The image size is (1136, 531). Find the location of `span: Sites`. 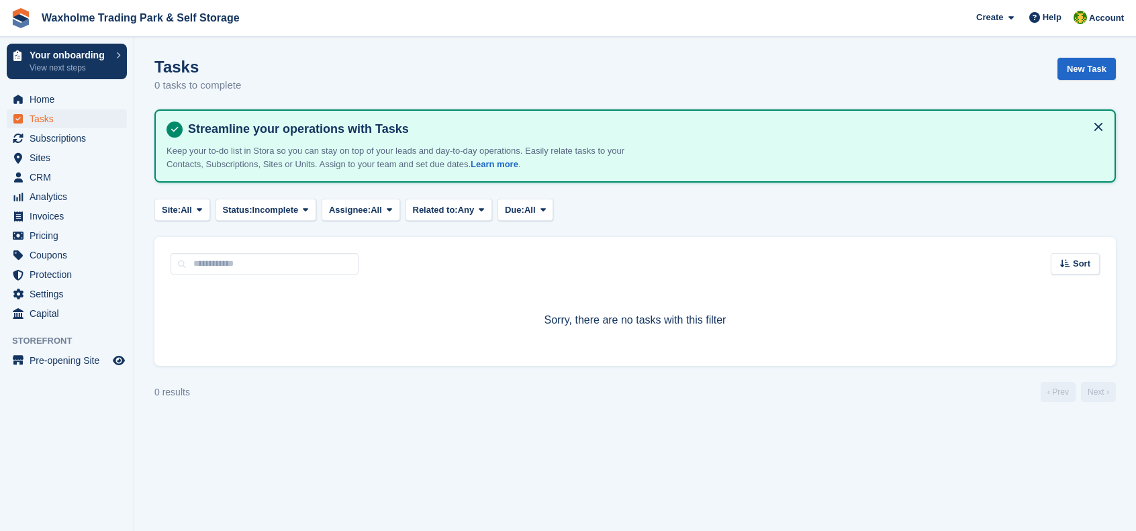

span: Sites is located at coordinates (70, 158).